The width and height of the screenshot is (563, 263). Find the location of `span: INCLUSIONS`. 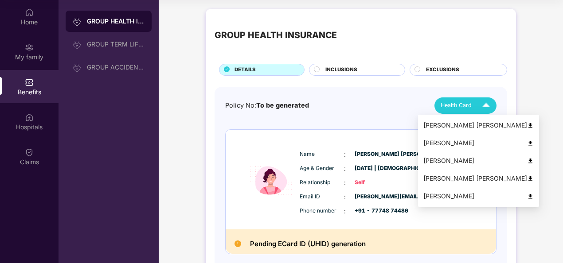

span: INCLUSIONS is located at coordinates (341, 70).